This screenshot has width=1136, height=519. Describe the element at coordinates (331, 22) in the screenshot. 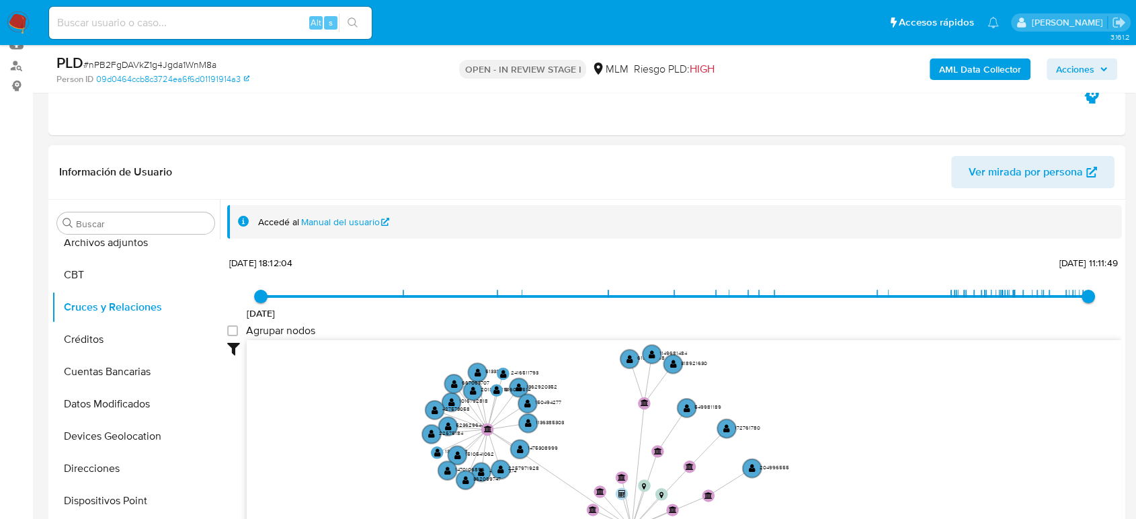

I see `span: s` at that location.